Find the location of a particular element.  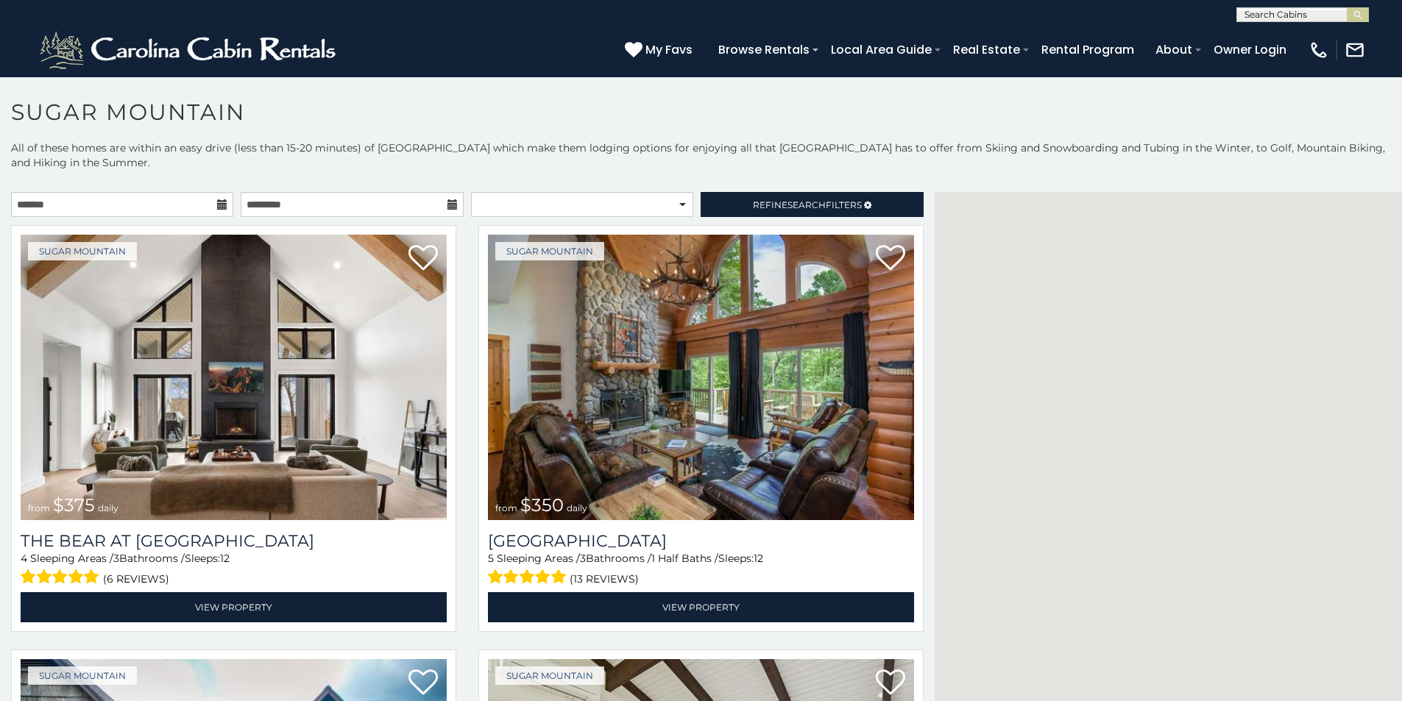

span: (13 reviews) is located at coordinates (604, 579).